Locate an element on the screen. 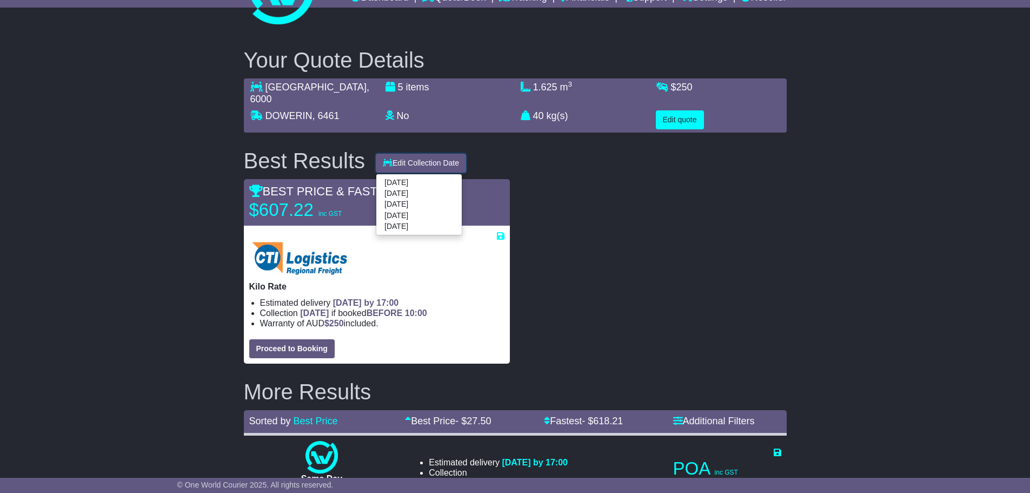 The height and width of the screenshot is (493, 1030). span: © One World Courier 2025. All rights reserved. is located at coordinates (255, 485).